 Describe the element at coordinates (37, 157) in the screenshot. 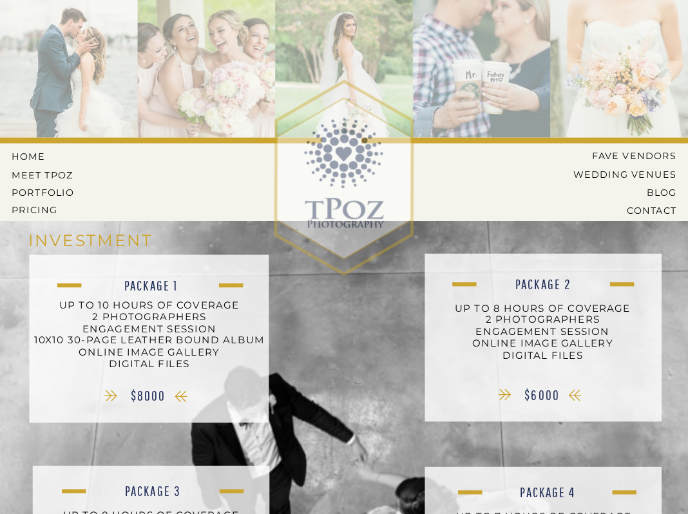

I see `nav: HOME` at that location.